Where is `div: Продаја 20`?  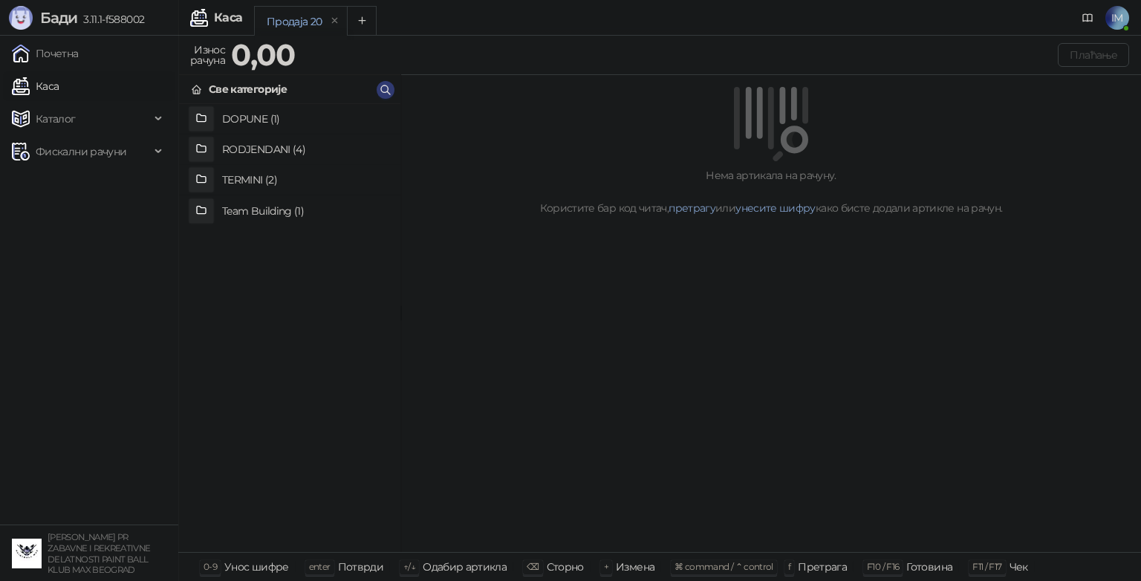 div: Продаја 20 is located at coordinates (294, 22).